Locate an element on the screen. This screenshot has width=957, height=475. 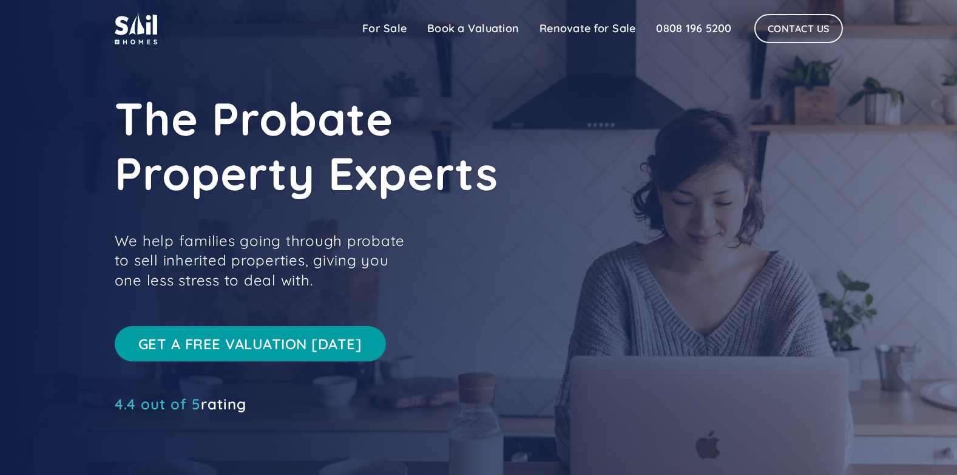
h1: The Probate Property Experts is located at coordinates (388, 146).